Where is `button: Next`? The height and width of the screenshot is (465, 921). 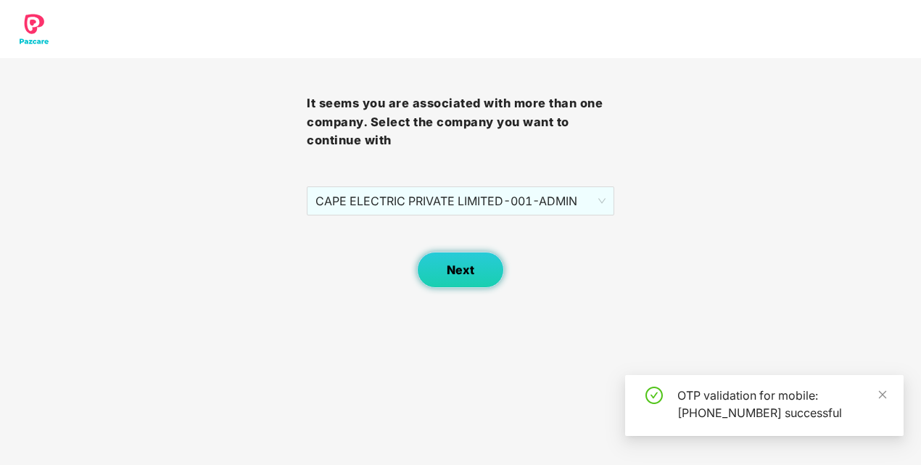 button: Next is located at coordinates (460, 270).